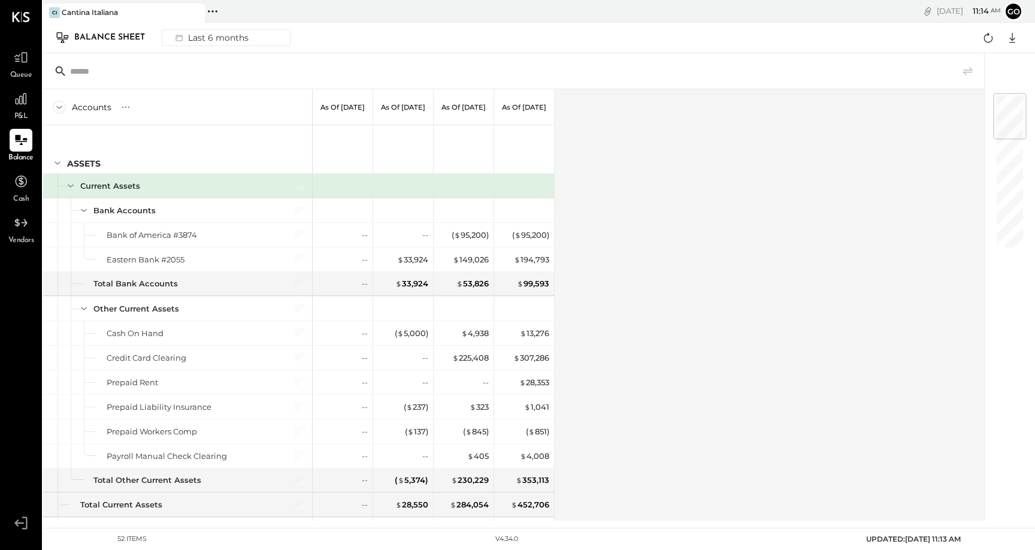  Describe the element at coordinates (412, 333) in the screenshot. I see `div: ( 5,000 )` at that location.